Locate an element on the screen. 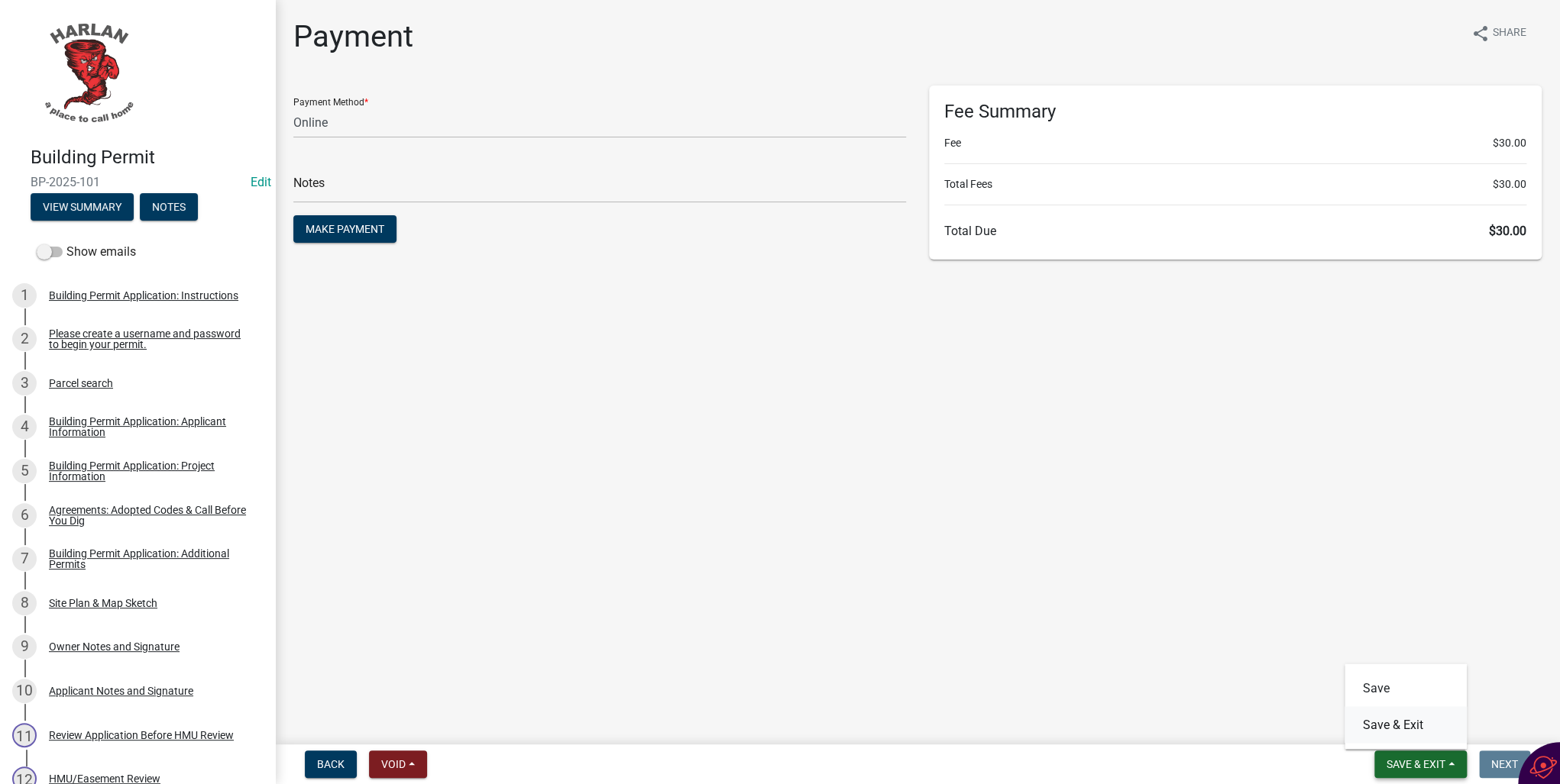 This screenshot has height=784, width=1560. h6: Total Due is located at coordinates (1235, 231).